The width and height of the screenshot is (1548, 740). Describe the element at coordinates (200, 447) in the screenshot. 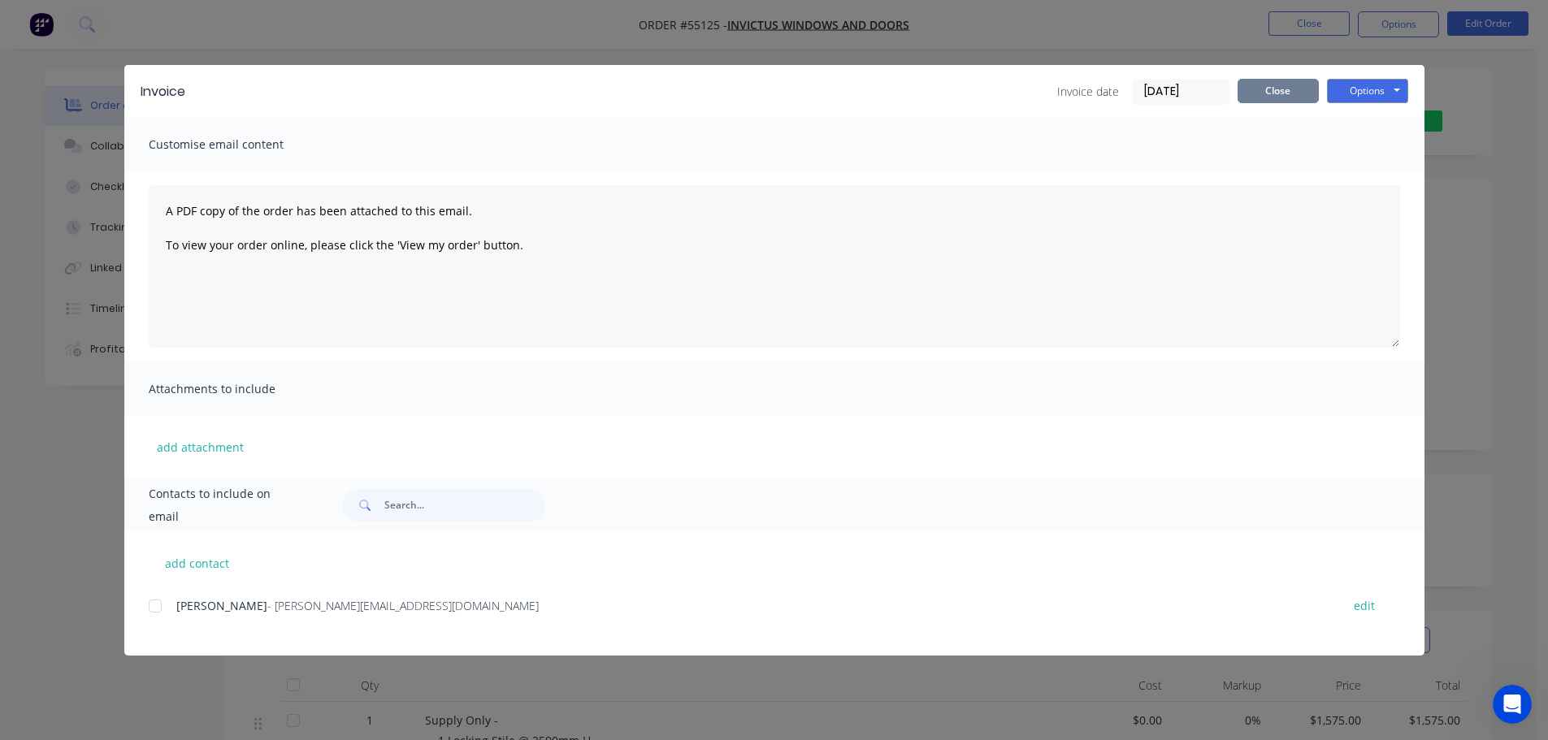

I see `button: add attachment` at that location.